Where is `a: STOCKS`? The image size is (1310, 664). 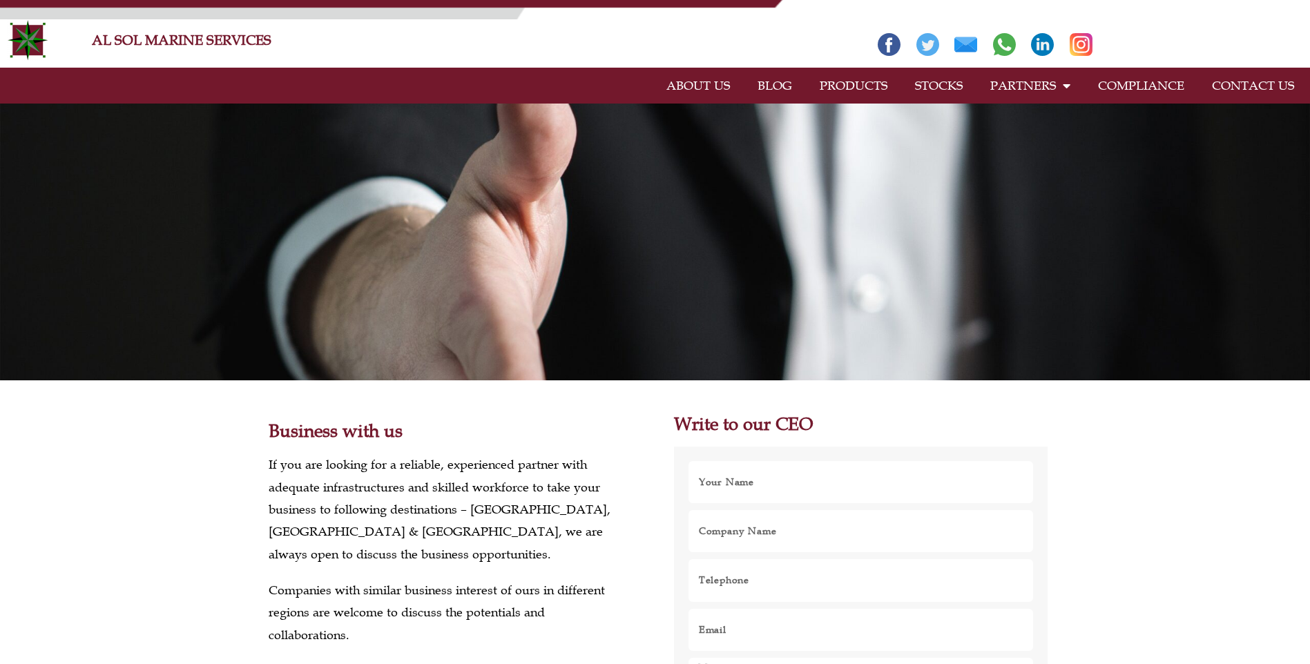 a: STOCKS is located at coordinates (938, 86).